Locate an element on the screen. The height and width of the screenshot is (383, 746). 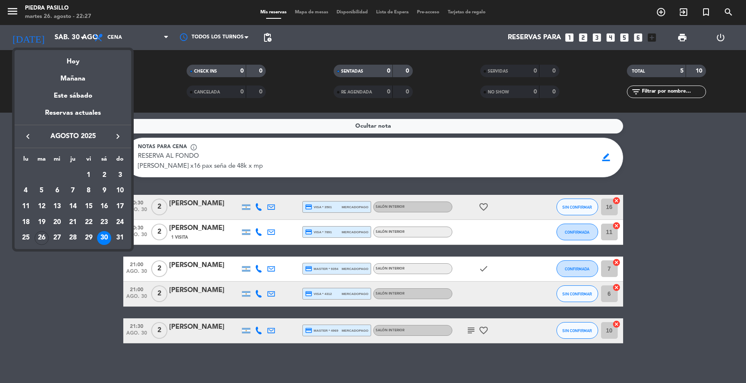
td: 1 de agosto de 2025 is located at coordinates (89, 175).